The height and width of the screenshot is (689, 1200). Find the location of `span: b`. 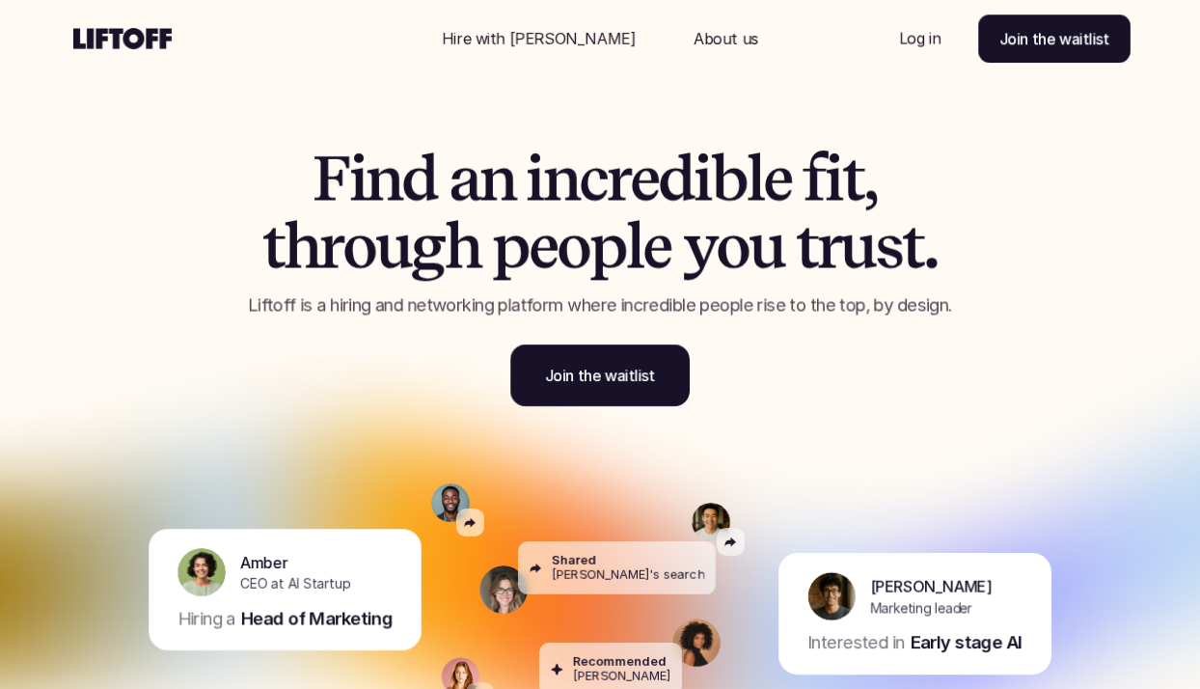

span: b is located at coordinates (728, 178).